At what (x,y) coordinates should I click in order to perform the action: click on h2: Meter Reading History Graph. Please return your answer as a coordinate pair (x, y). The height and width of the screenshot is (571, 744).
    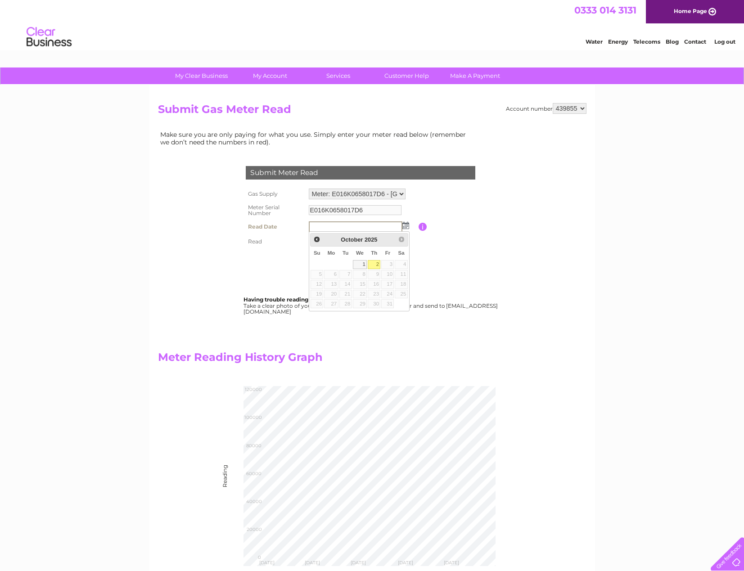
    Looking at the image, I should click on (316, 360).